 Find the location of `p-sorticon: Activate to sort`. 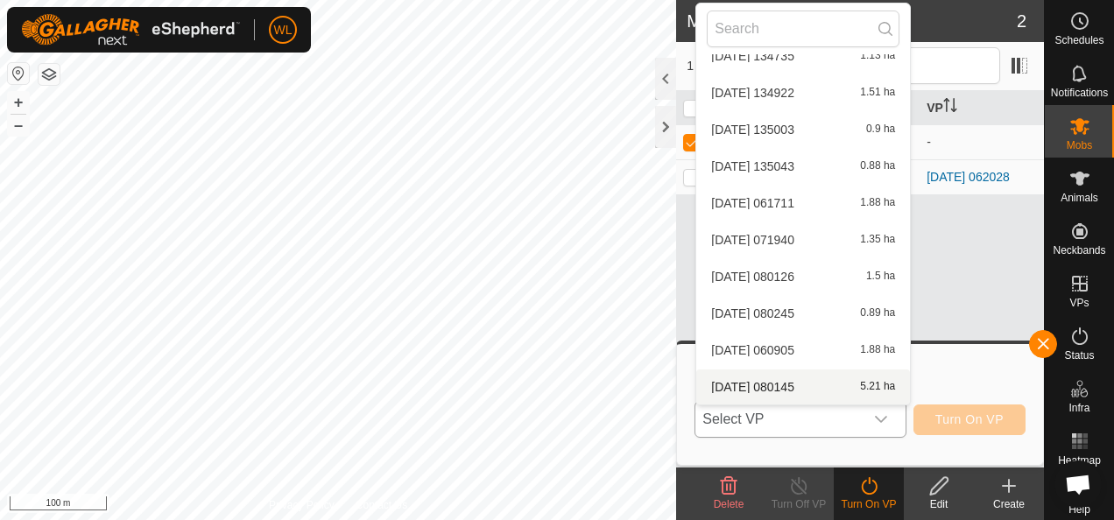

p-sorticon: Activate to sort is located at coordinates (950, 108).